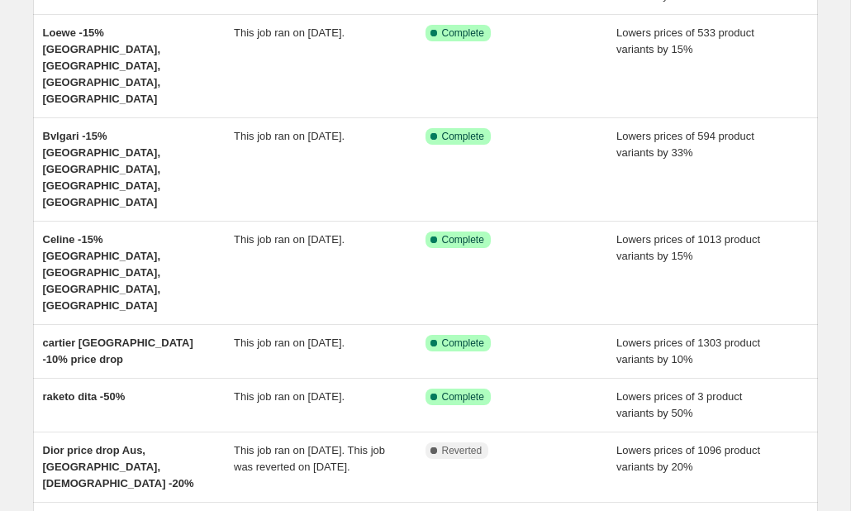  What do you see at coordinates (688, 350) in the screenshot?
I see `span: Lowers prices of 1303 product variants by 10%` at bounding box center [688, 350].